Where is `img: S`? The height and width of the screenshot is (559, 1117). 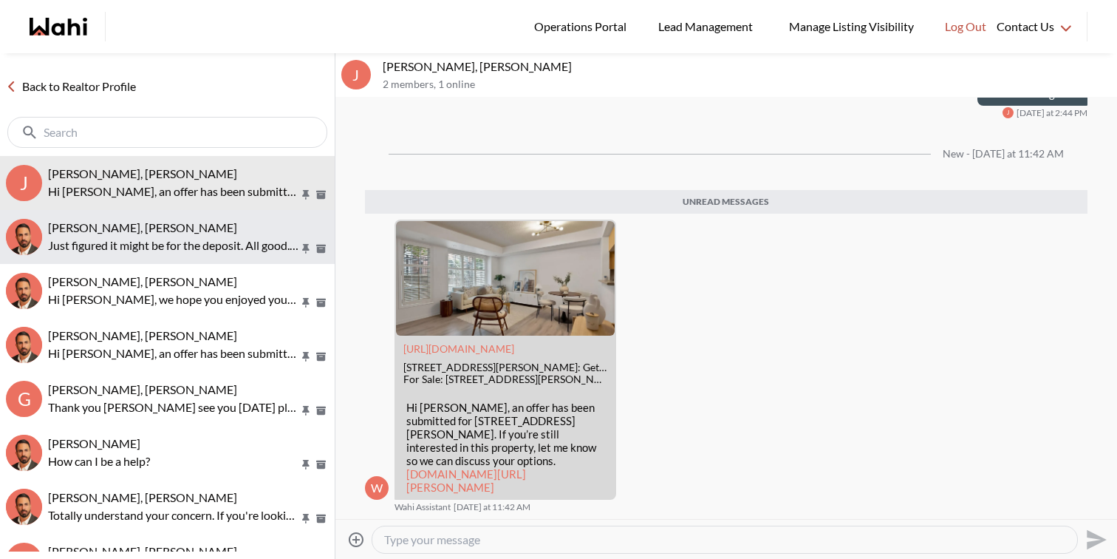 img: S is located at coordinates (24, 344).